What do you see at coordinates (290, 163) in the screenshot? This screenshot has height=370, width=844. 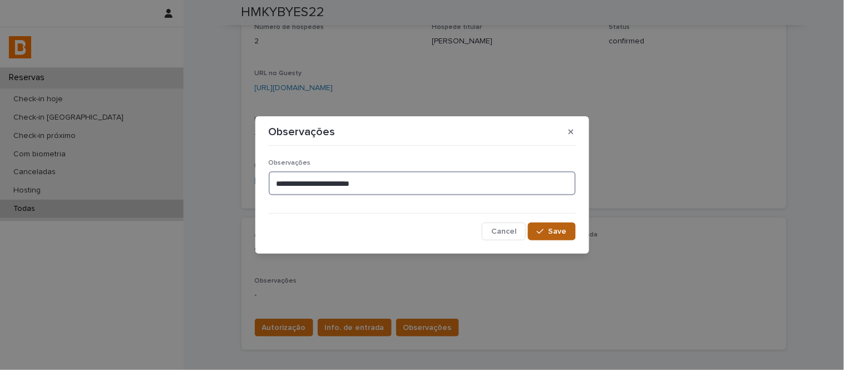 I see `span: Observações` at bounding box center [290, 163].